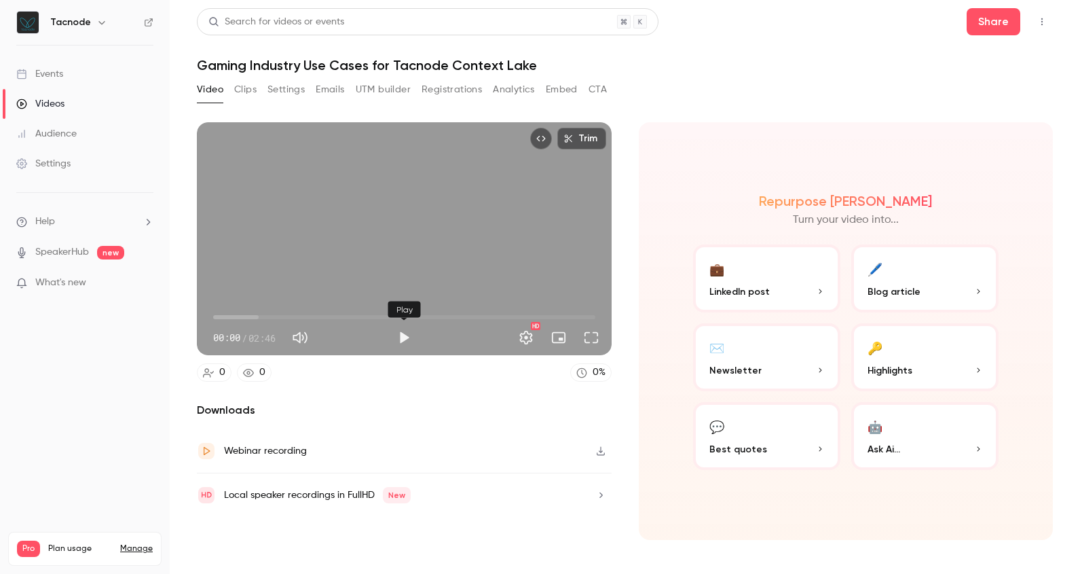  I want to click on div: Turn on miniplayer, so click(559, 337).